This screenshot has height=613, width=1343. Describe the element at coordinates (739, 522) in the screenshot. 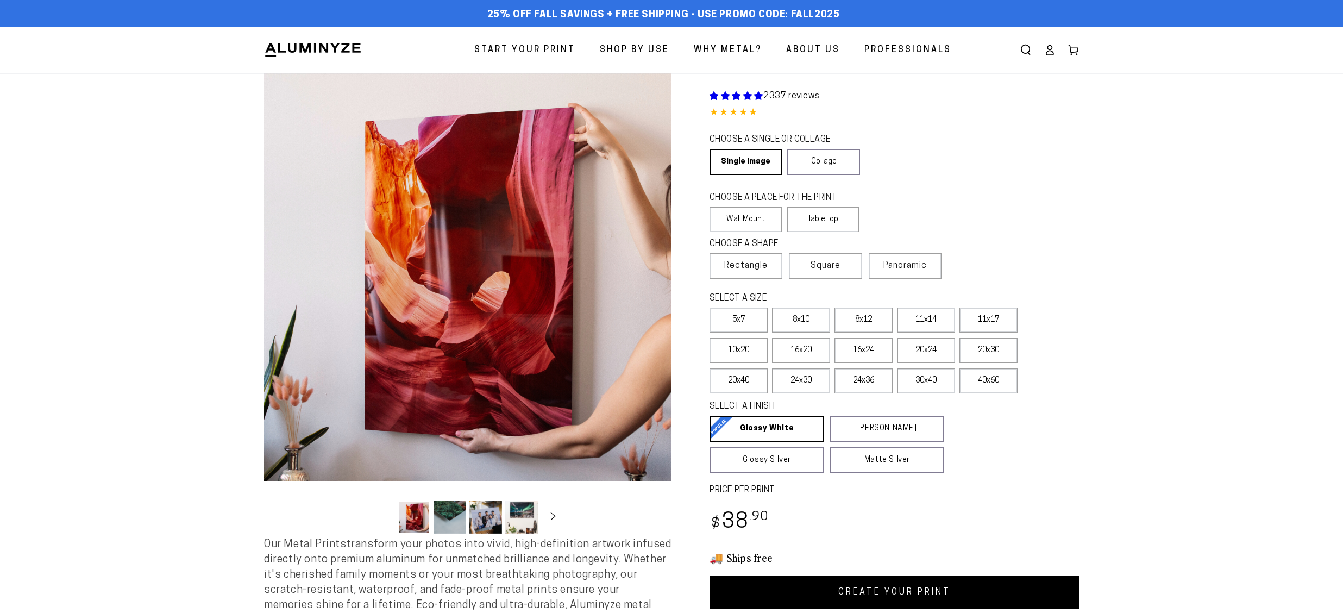

I see `bdi: 38` at that location.